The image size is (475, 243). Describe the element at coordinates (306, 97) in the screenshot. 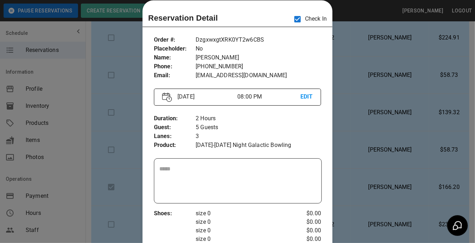

I see `p: EDIT` at that location.